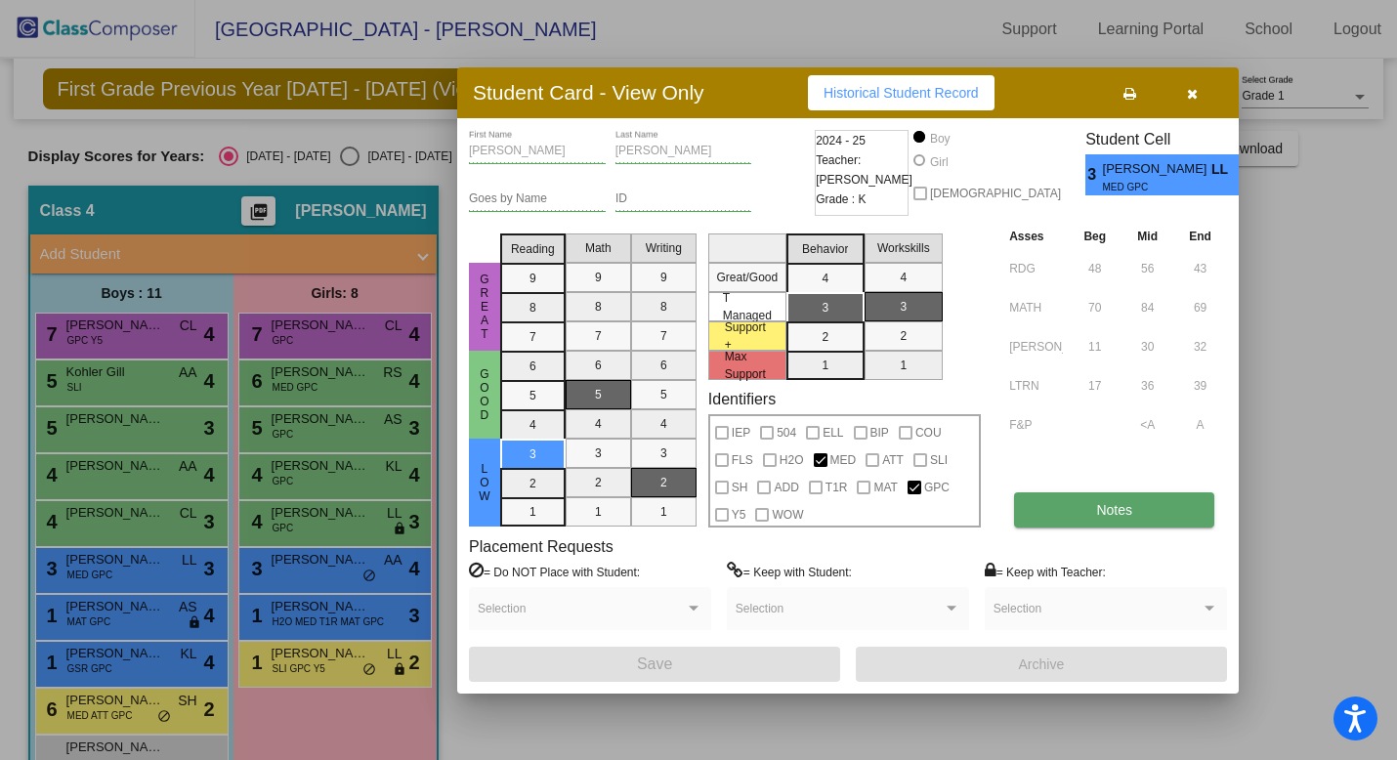 The height and width of the screenshot is (760, 1397). What do you see at coordinates (789, 572) in the screenshot?
I see `label: = Keep with Student:` at bounding box center [789, 572].